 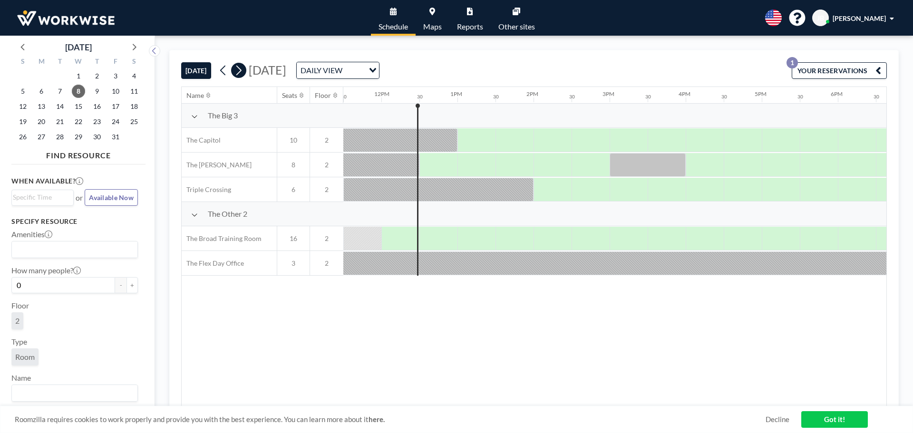 I want to click on span: Available Now, so click(x=111, y=197).